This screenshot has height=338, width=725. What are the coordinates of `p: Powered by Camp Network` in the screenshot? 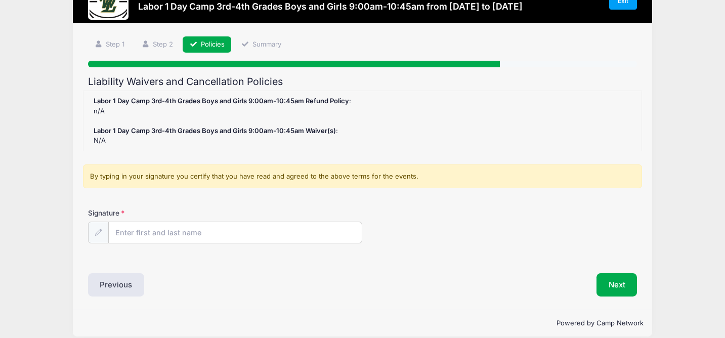 It's located at (363, 323).